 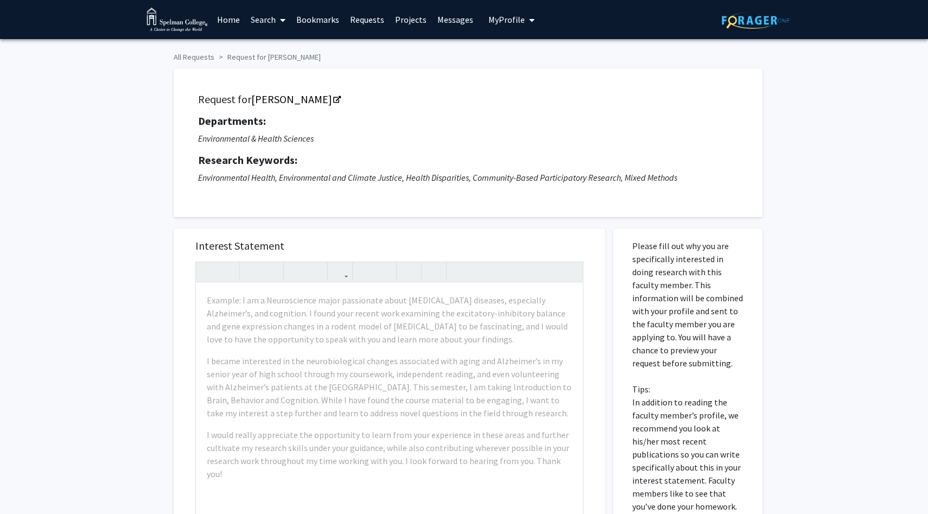 What do you see at coordinates (247, 159) in the screenshot?
I see `strong: Research Keywords:` at bounding box center [247, 159].